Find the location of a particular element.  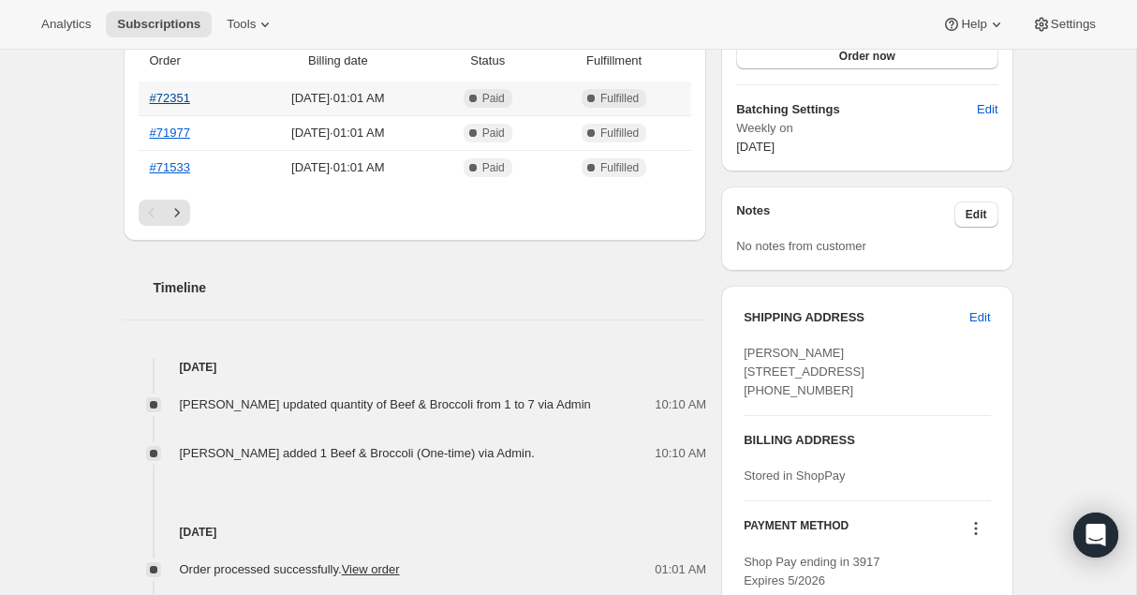

span: Fulfillment is located at coordinates (614, 61).